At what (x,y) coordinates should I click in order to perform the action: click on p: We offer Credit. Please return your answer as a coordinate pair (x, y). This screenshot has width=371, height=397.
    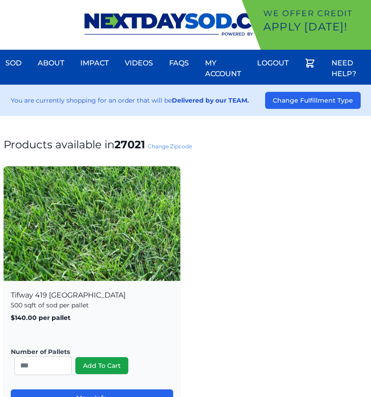
    Looking at the image, I should click on (315, 13).